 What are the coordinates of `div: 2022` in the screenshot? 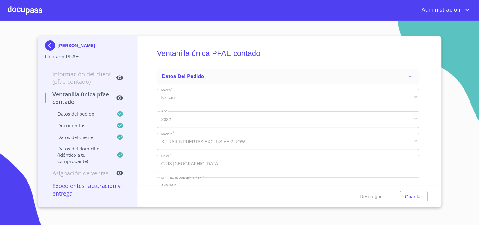 It's located at (288, 120).